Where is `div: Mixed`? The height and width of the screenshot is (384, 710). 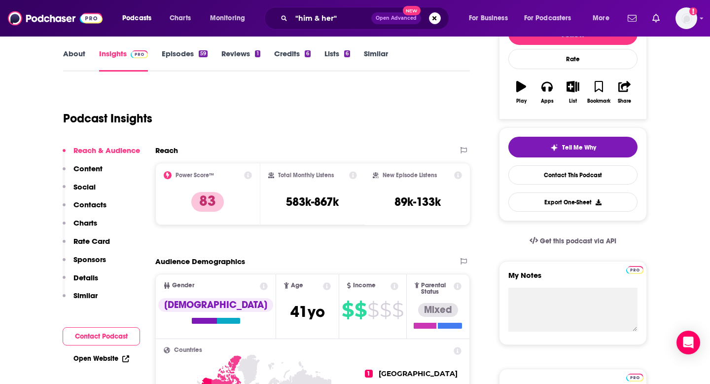 div: Mixed is located at coordinates (438, 310).